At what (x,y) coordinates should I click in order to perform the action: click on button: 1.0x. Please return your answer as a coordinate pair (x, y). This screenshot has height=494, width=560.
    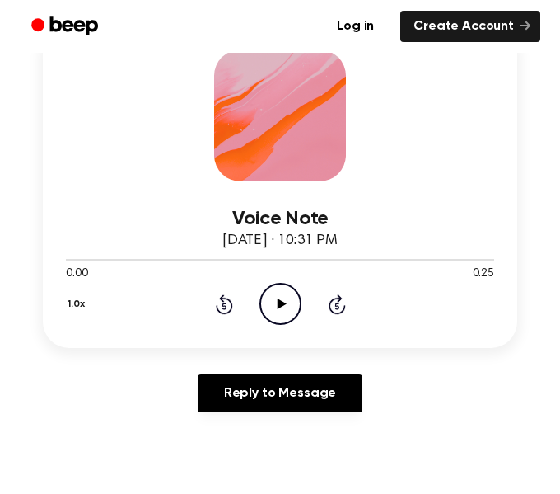
    Looking at the image, I should click on (78, 304).